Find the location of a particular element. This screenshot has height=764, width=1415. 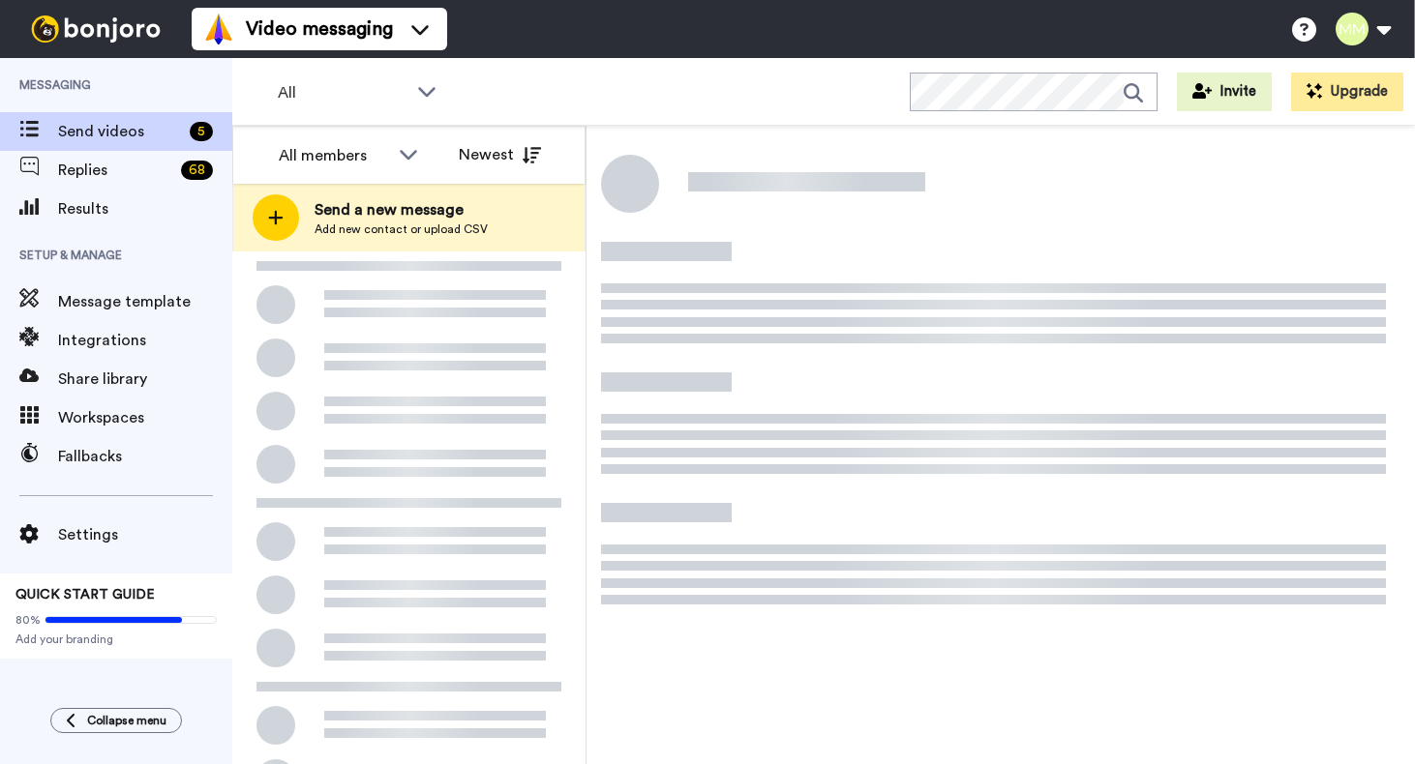

span: Send videos is located at coordinates (120, 132).